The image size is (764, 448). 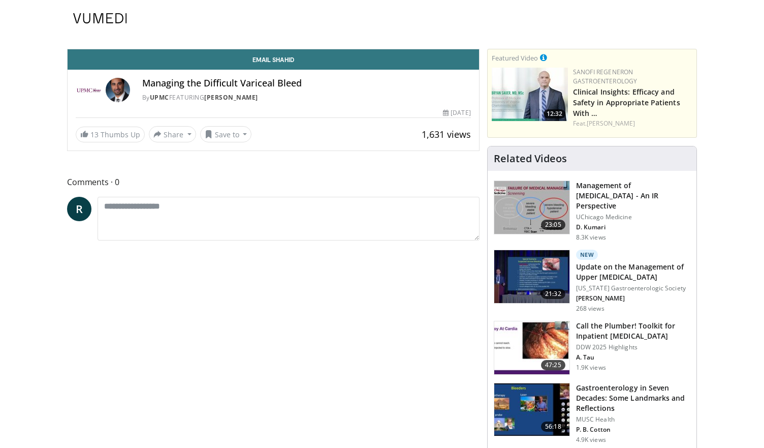 What do you see at coordinates (627, 102) in the screenshot?
I see `a: Clinical Insights: Efficacy and Safety in Appropriate Patients With …` at bounding box center [627, 102].